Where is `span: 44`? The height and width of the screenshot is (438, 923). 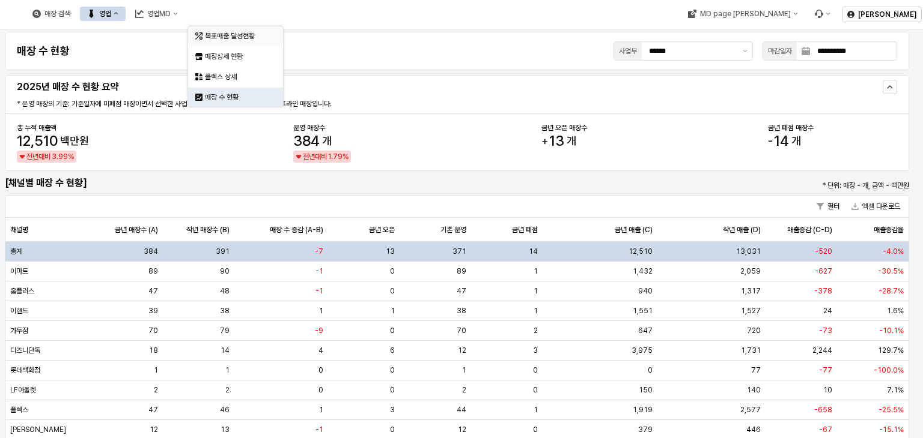
span: 44 is located at coordinates (461, 410).